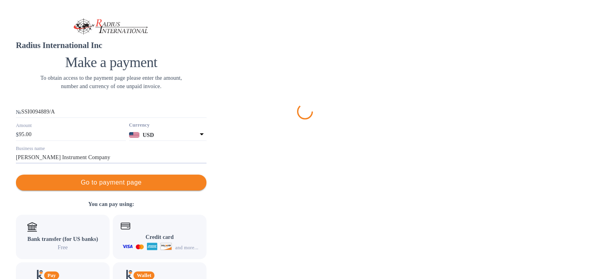 The height and width of the screenshot is (279, 610). What do you see at coordinates (187, 248) in the screenshot?
I see `span: and more...` at bounding box center [187, 248].